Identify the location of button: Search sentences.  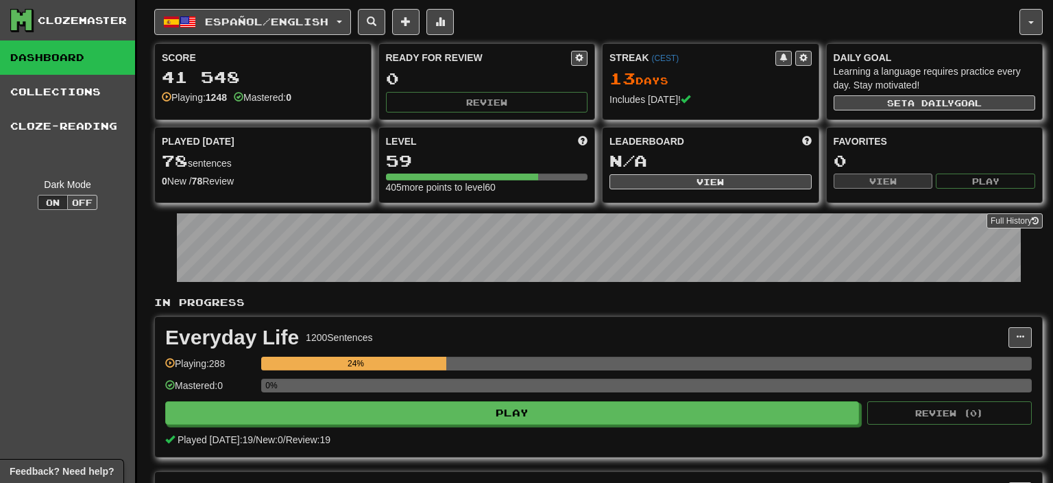
(372, 22).